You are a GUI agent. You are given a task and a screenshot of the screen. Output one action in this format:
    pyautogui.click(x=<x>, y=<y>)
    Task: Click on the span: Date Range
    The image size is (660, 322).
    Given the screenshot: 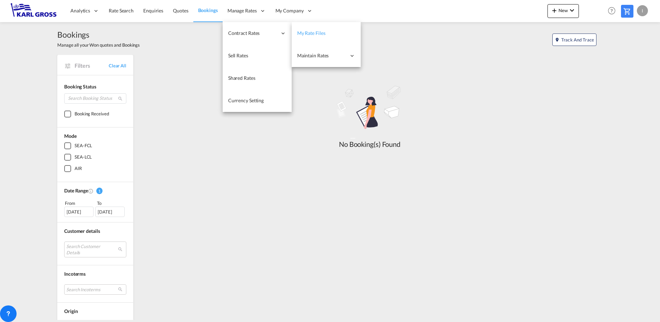 What is the action you would take?
    pyautogui.click(x=76, y=190)
    